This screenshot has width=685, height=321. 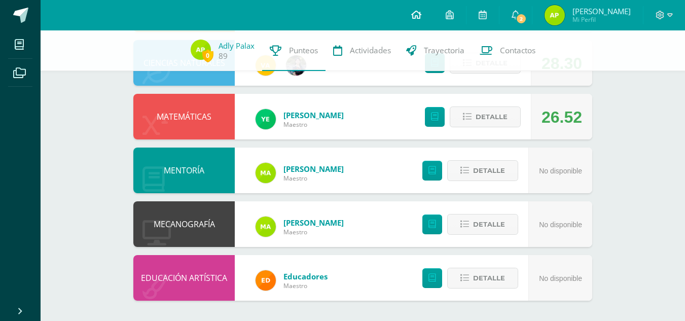 I want to click on a: Actividades, so click(x=362, y=51).